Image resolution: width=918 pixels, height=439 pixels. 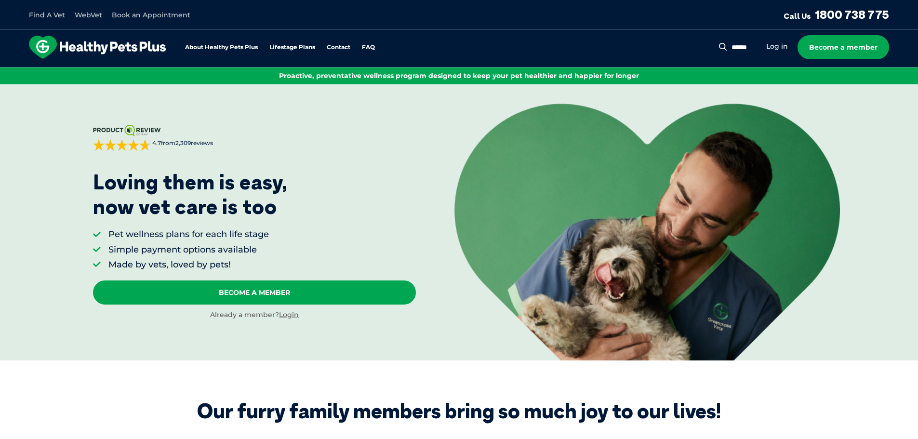 I want to click on li: Simple payment options available, so click(x=188, y=250).